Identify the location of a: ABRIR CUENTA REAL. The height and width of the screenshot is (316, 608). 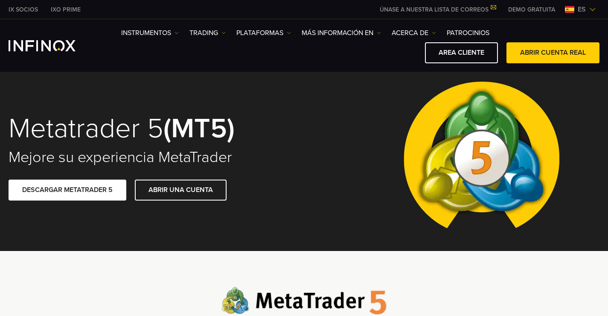
(553, 53).